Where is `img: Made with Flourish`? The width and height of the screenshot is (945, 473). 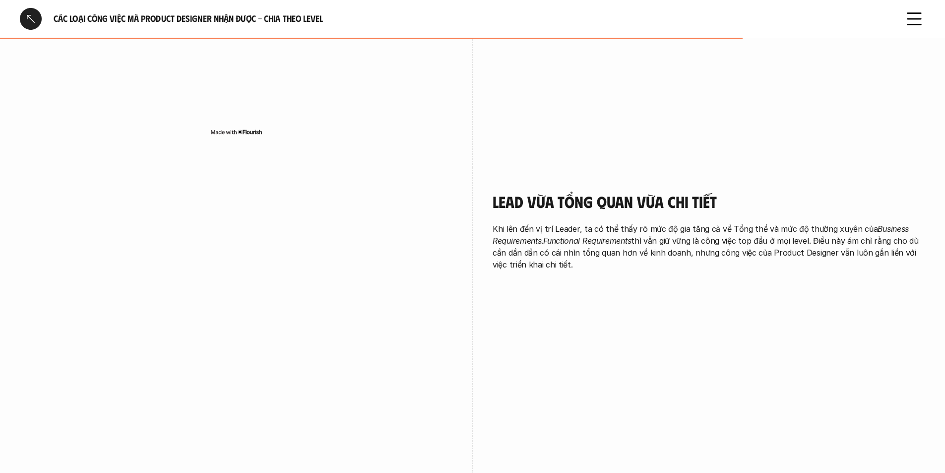
img: Made with Flourish is located at coordinates (236, 132).